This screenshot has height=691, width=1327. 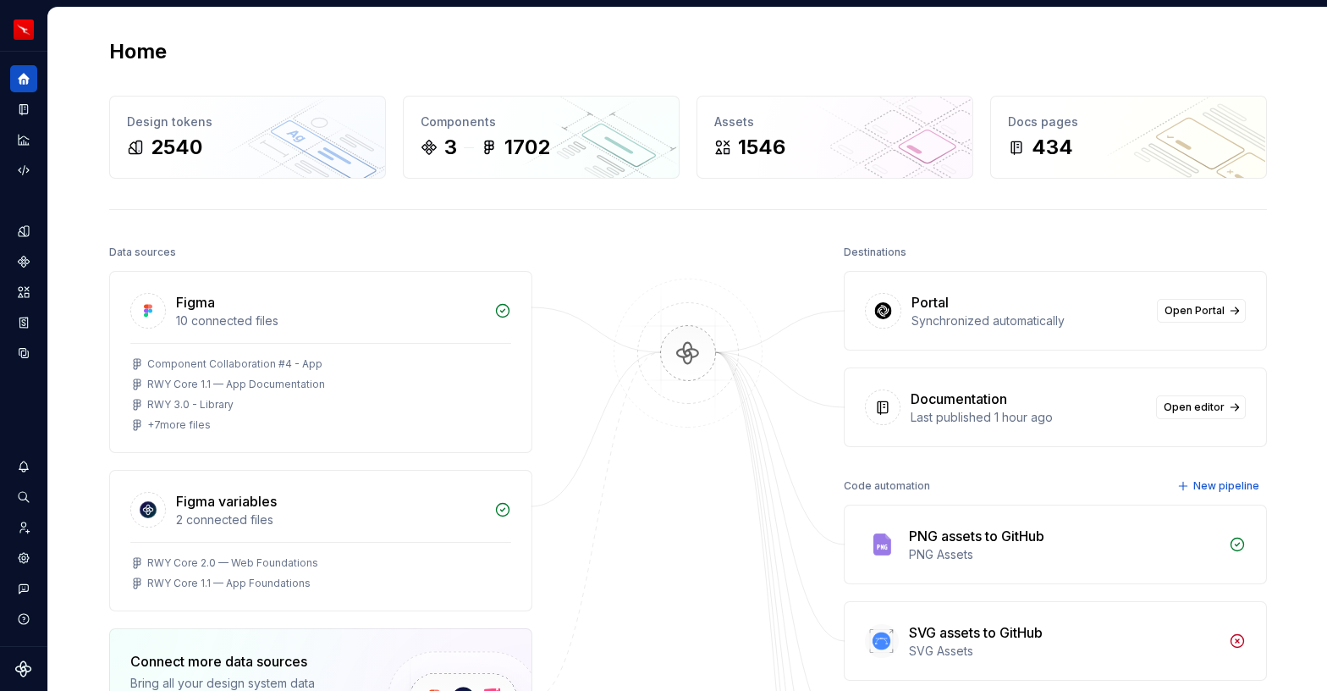 What do you see at coordinates (24, 527) in the screenshot?
I see `div: Invite team` at bounding box center [24, 527].